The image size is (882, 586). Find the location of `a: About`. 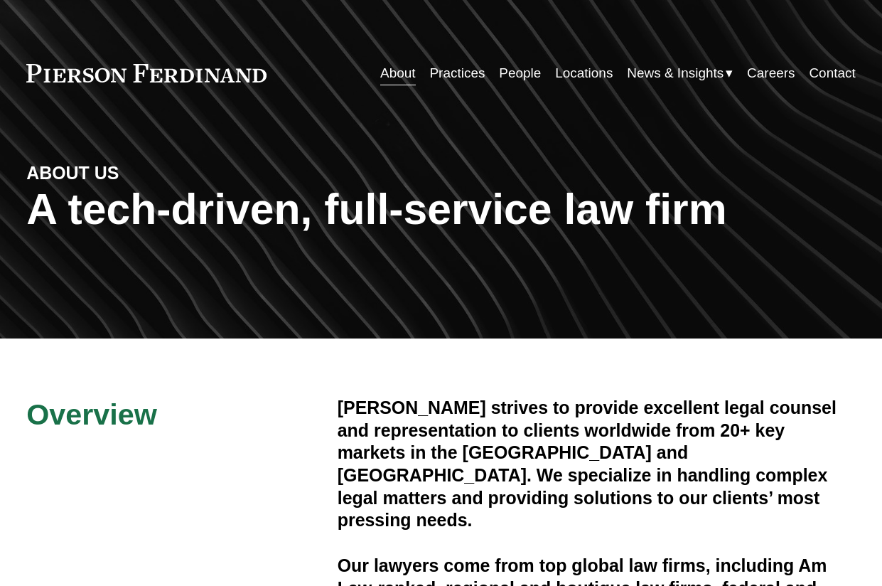

a: About is located at coordinates (398, 73).